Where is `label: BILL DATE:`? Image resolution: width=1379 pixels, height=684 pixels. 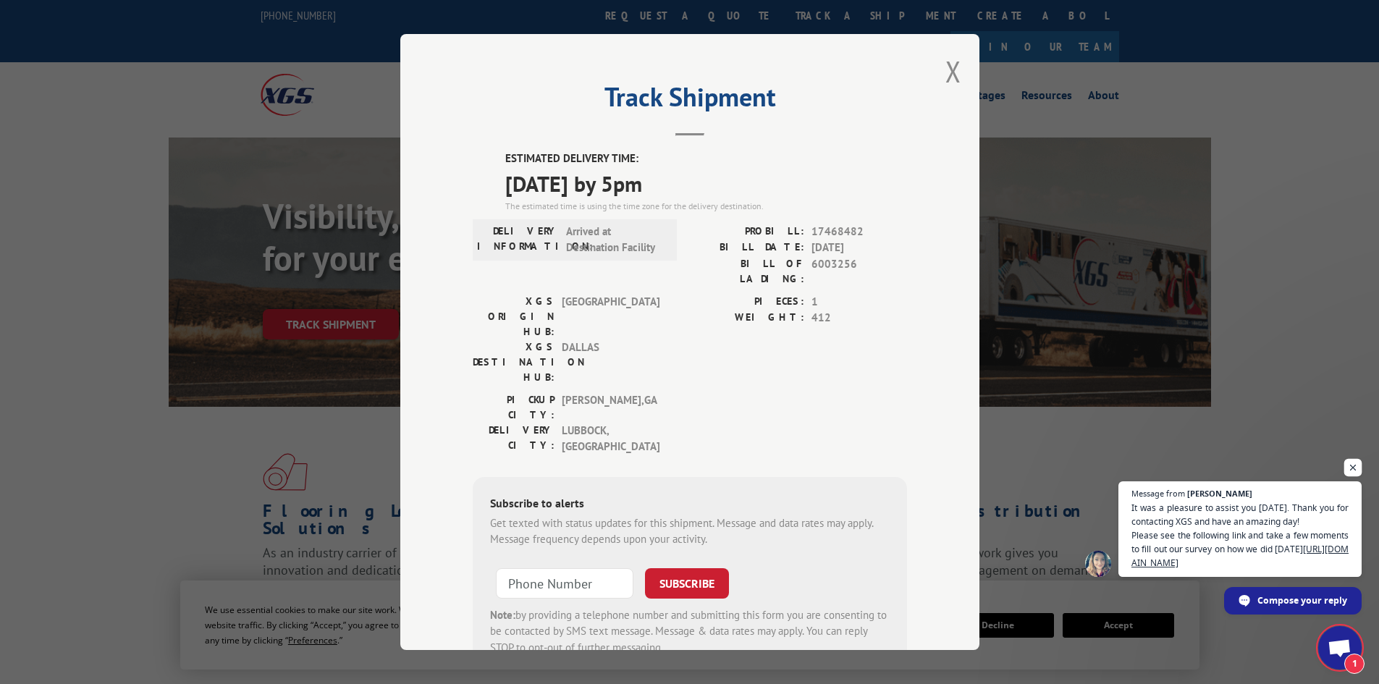
label: BILL DATE: is located at coordinates (747, 248).